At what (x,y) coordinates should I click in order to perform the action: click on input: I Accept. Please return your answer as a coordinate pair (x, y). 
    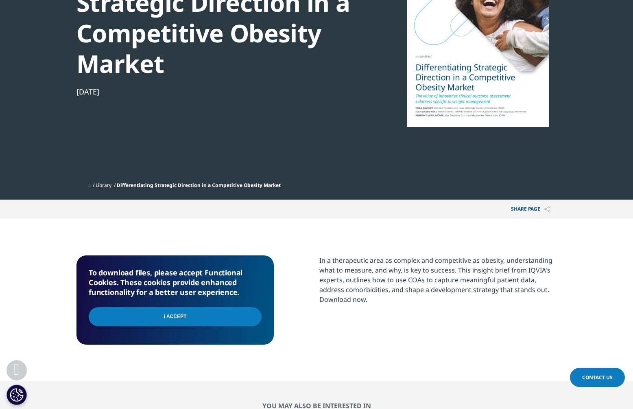
    Looking at the image, I should click on (175, 316).